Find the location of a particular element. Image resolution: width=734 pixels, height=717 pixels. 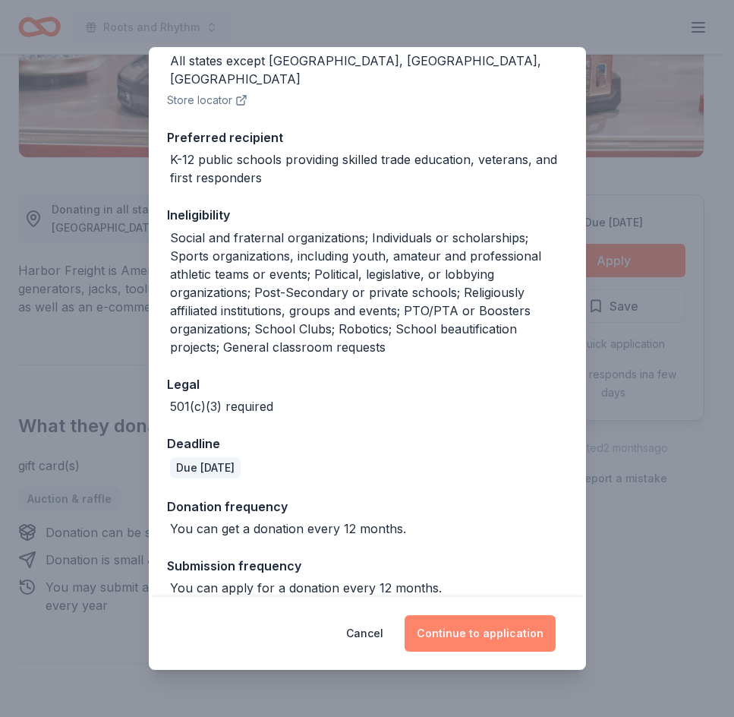

div: Preferred recipient is located at coordinates (367, 137).